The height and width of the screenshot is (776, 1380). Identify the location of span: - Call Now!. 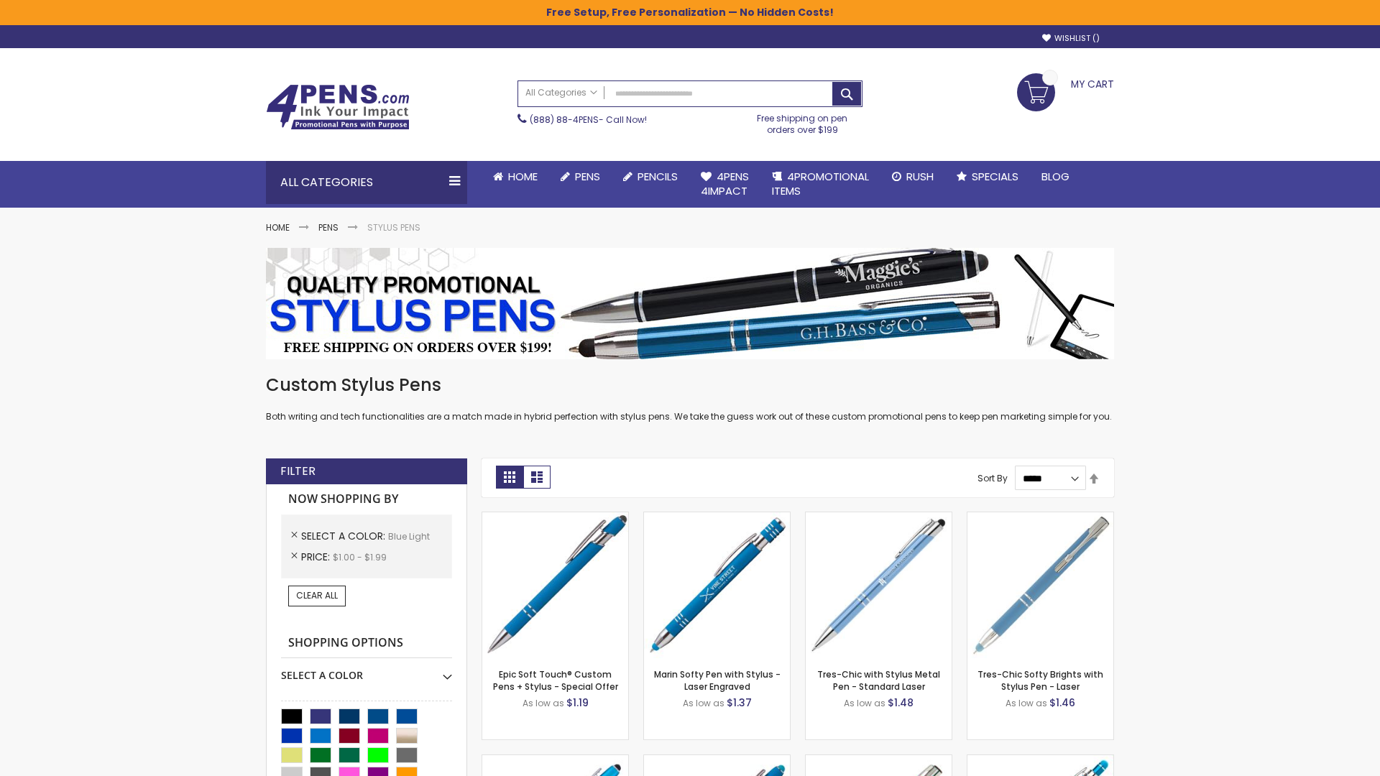
(588, 119).